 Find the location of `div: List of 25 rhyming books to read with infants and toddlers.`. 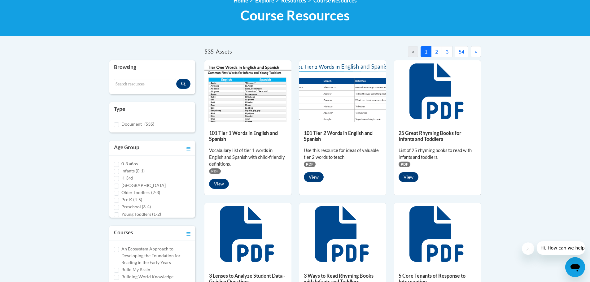

div: List of 25 rhyming books to read with infants and toddlers. is located at coordinates (437, 154).